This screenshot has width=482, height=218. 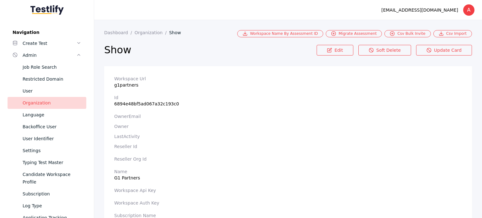 What do you see at coordinates (408, 34) in the screenshot?
I see `a: Csv Bulk Invite` at bounding box center [408, 34].